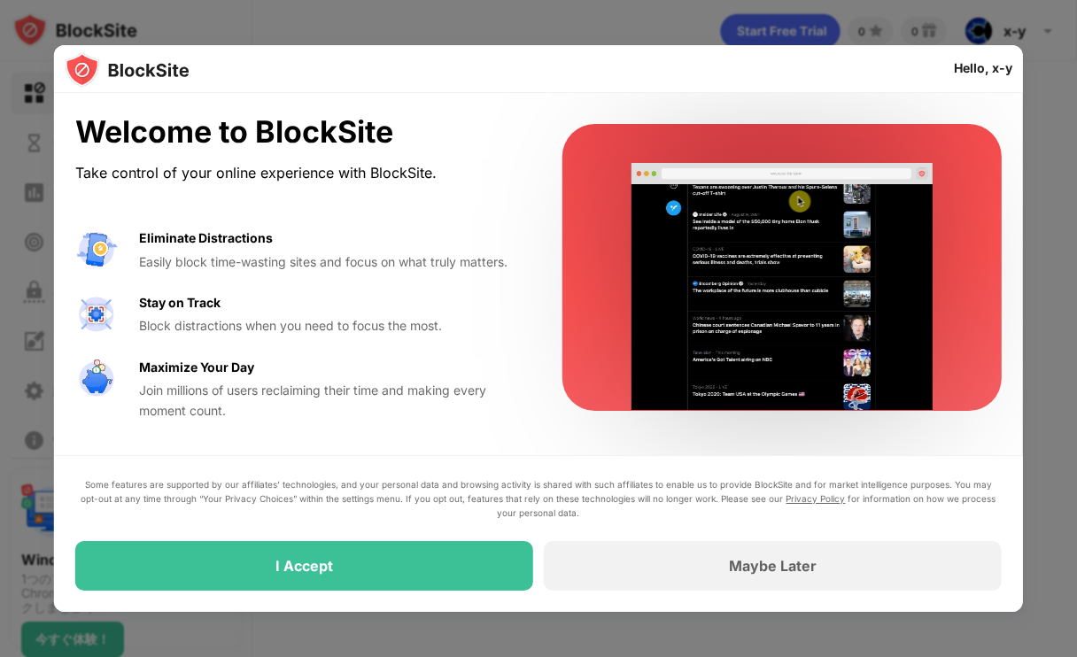  What do you see at coordinates (97, 379) in the screenshot?
I see `img: value-safe-time.svg` at bounding box center [97, 379].